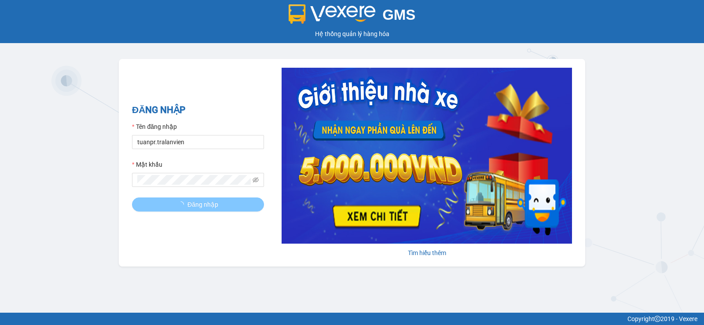  Describe the element at coordinates (332, 14) in the screenshot. I see `img: logo 2` at that location.